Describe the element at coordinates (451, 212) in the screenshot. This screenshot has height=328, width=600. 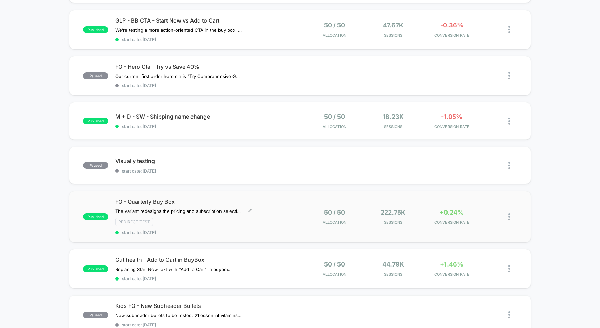
I see `span: +0.24%` at that location.